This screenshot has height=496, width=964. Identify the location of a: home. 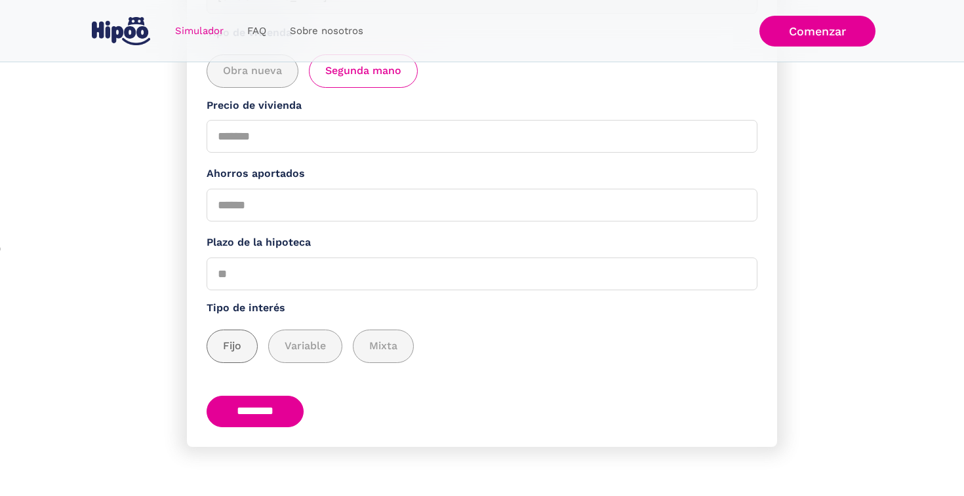
(121, 31).